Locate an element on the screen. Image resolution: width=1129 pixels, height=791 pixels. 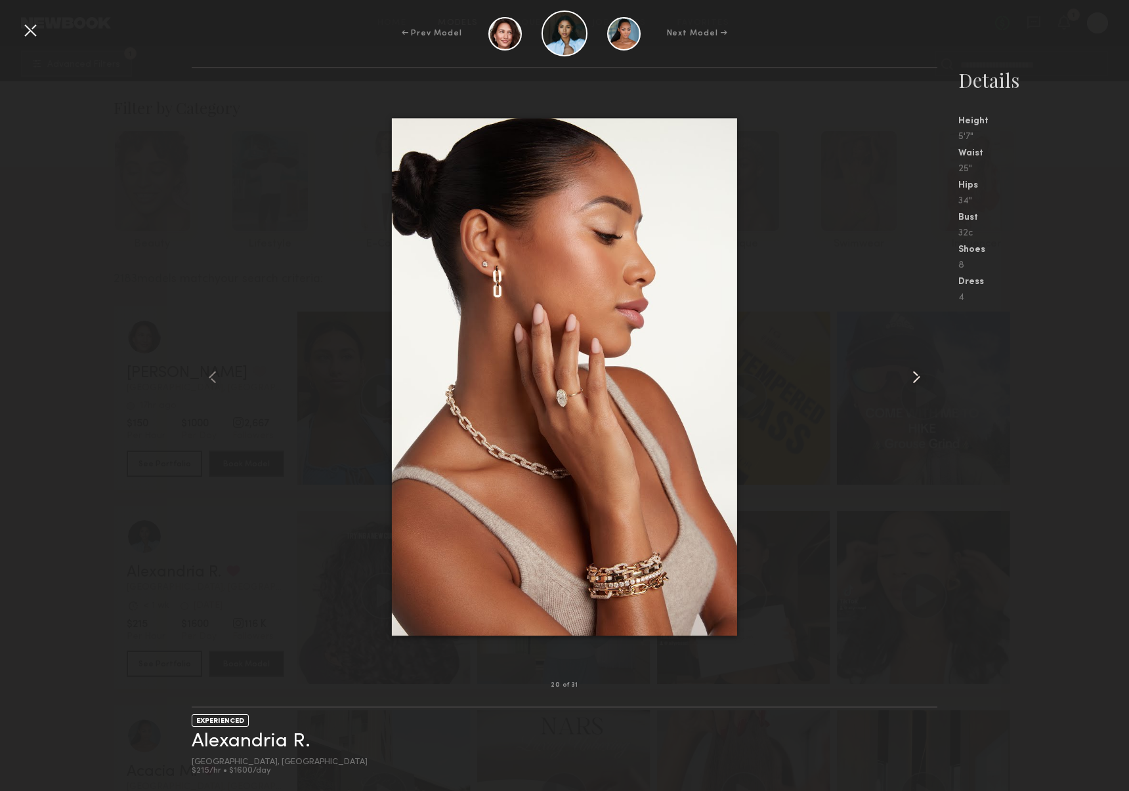
div: Shoes is located at coordinates (1043, 250).